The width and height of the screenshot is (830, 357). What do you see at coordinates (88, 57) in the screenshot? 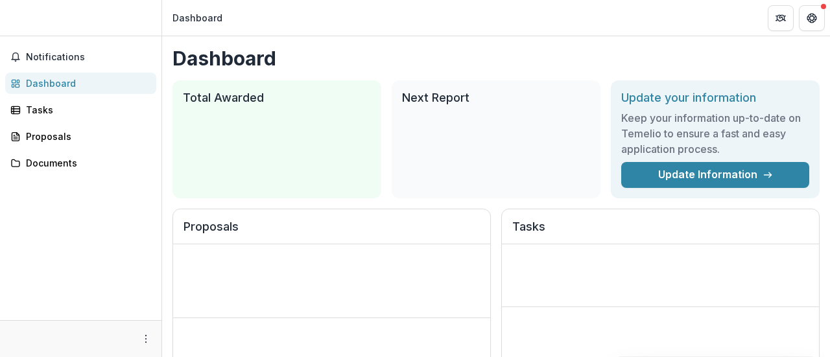
I see `span: Notifications` at bounding box center [88, 57].